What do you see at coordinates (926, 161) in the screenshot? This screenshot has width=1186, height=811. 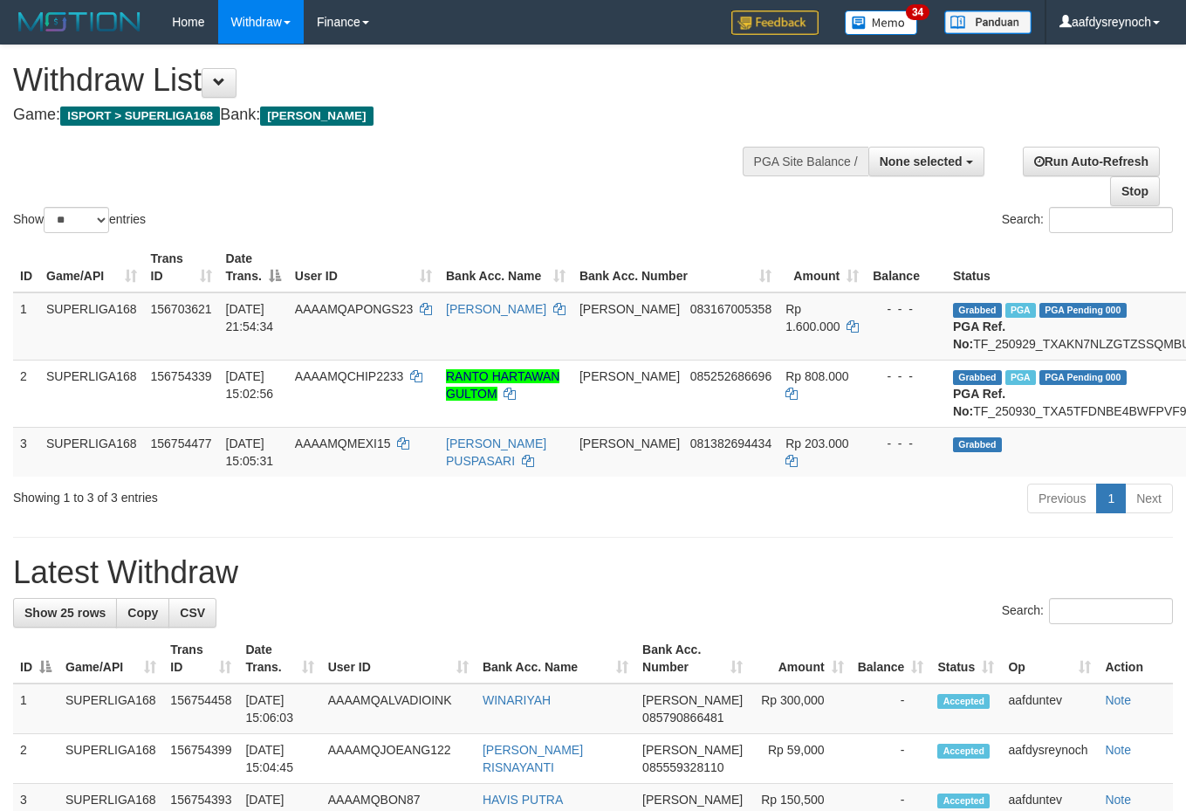 I see `button: None selected` at bounding box center [926, 161].